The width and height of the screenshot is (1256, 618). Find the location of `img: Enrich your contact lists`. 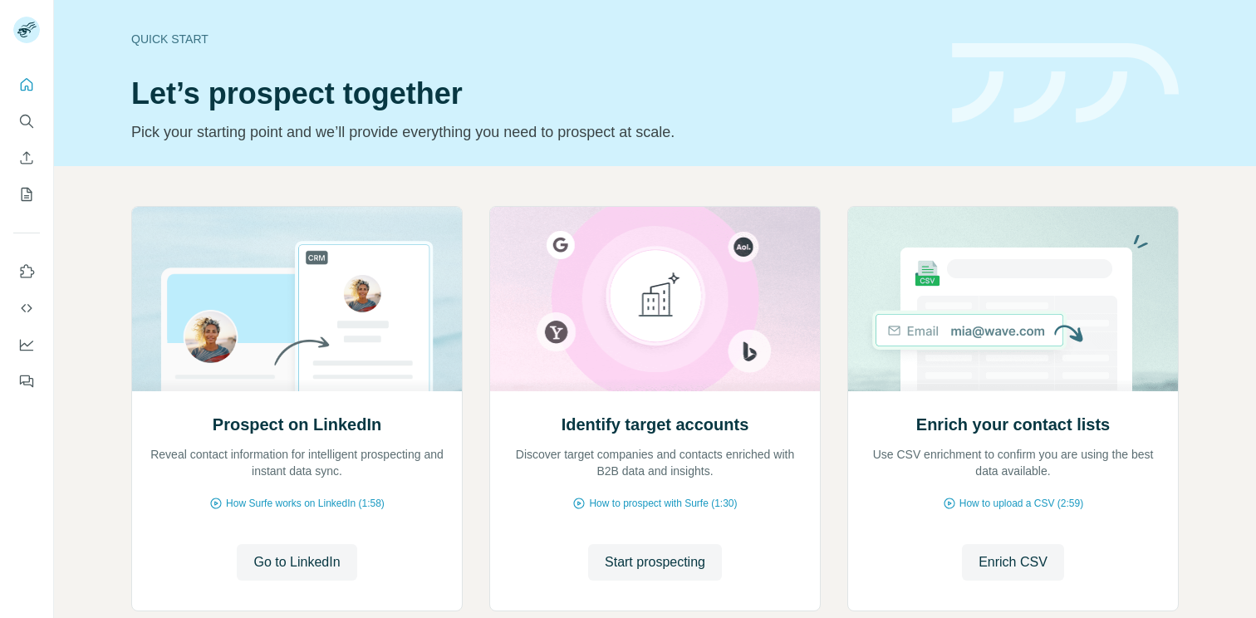

img: Enrich your contact lists is located at coordinates (1013, 299).